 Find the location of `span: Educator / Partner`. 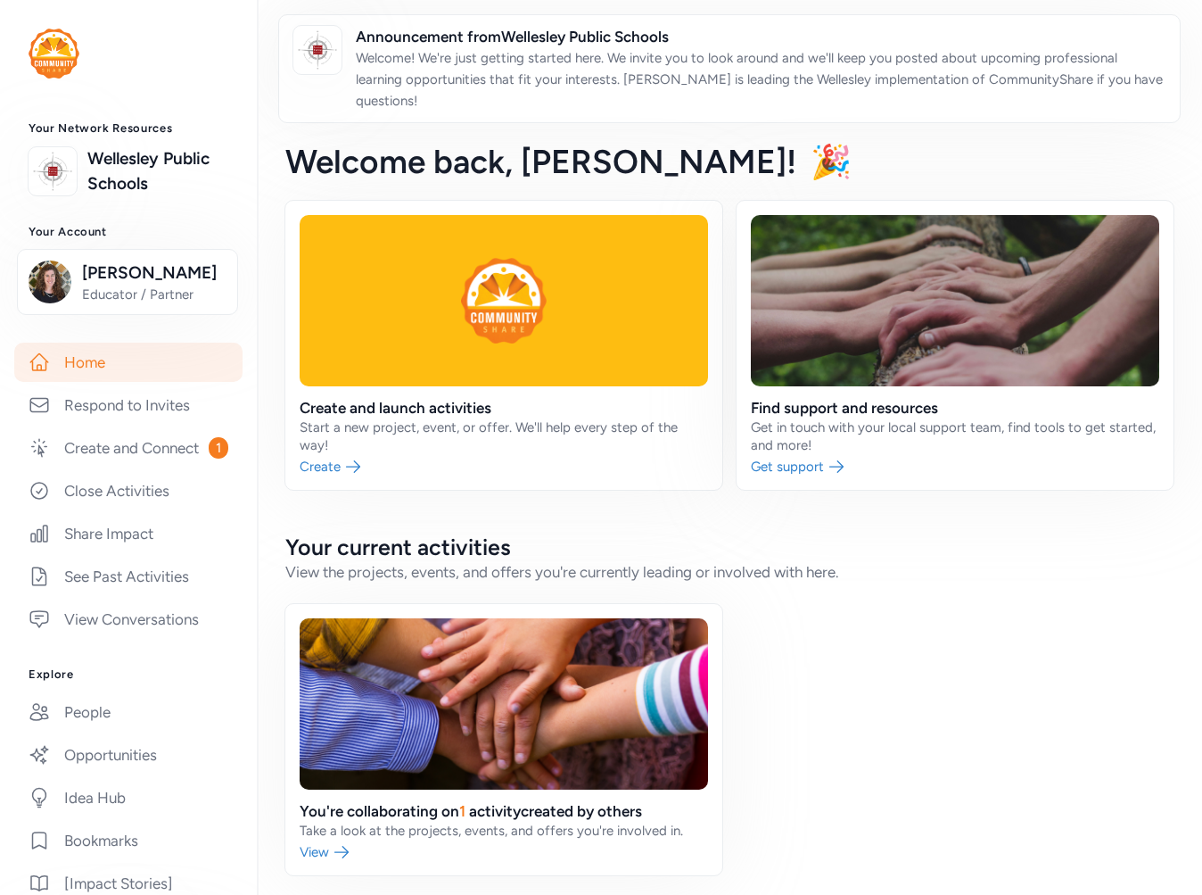

span: Educator / Partner is located at coordinates (154, 294).